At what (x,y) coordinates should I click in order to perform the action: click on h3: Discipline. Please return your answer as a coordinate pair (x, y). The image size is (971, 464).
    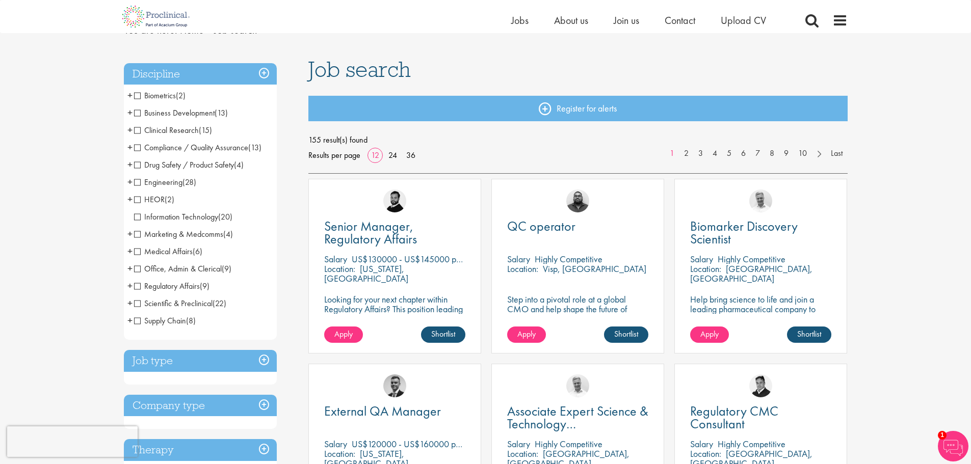
    Looking at the image, I should click on (200, 74).